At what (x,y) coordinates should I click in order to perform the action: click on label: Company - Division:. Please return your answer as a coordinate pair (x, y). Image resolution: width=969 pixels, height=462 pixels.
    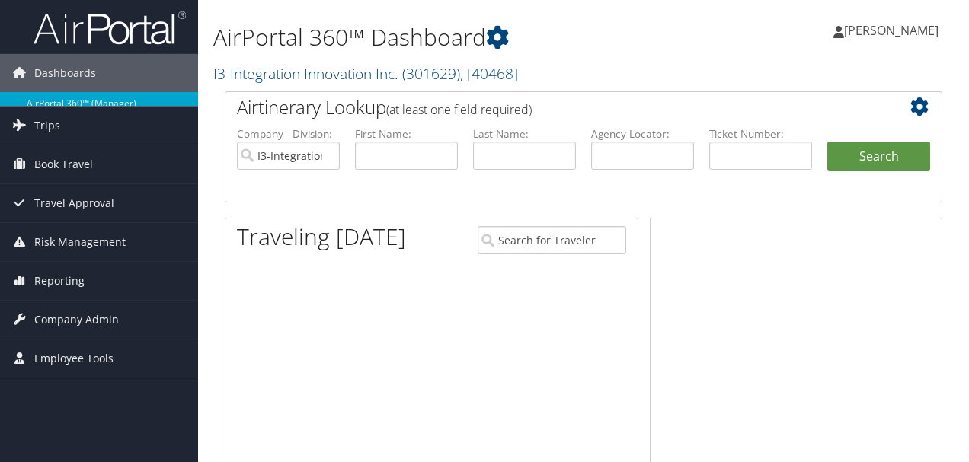
    Looking at the image, I should click on (288, 134).